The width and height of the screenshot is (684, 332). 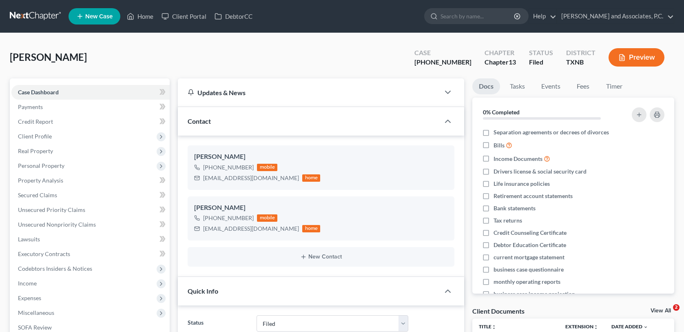 I want to click on div: TXNB, so click(x=581, y=62).